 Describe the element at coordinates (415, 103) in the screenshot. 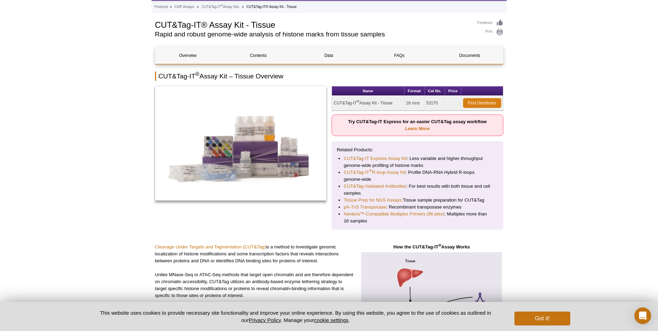

I see `td: 16 rxns` at that location.